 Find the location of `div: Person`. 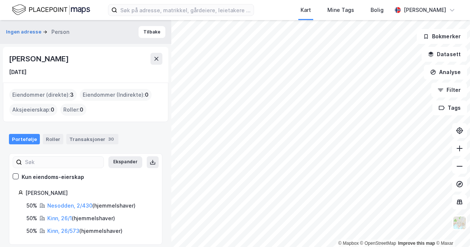

div: Person is located at coordinates (60, 32).